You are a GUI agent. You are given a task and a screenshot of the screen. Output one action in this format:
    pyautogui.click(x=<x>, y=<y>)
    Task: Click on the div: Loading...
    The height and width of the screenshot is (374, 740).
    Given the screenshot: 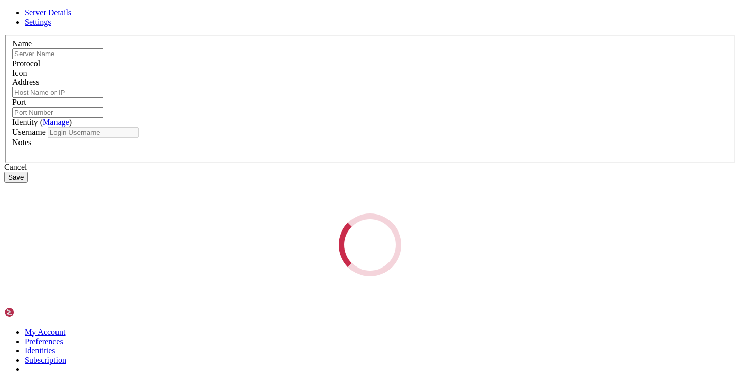 What is the action you would take?
    pyautogui.click(x=370, y=245)
    